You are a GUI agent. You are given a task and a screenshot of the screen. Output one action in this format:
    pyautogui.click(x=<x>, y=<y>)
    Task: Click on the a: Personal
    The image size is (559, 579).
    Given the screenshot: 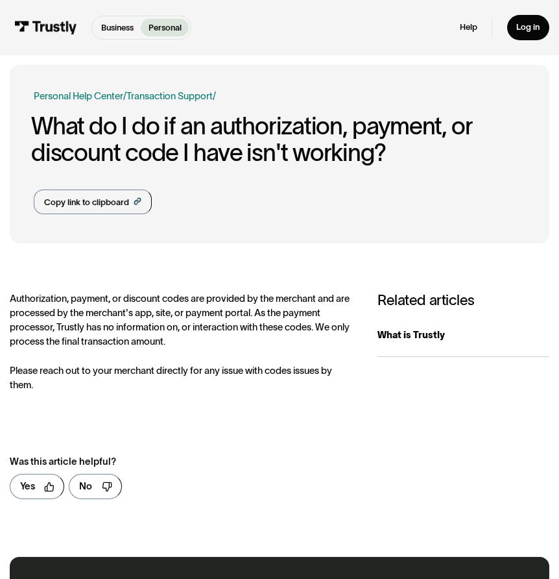 What is the action you would take?
    pyautogui.click(x=164, y=27)
    